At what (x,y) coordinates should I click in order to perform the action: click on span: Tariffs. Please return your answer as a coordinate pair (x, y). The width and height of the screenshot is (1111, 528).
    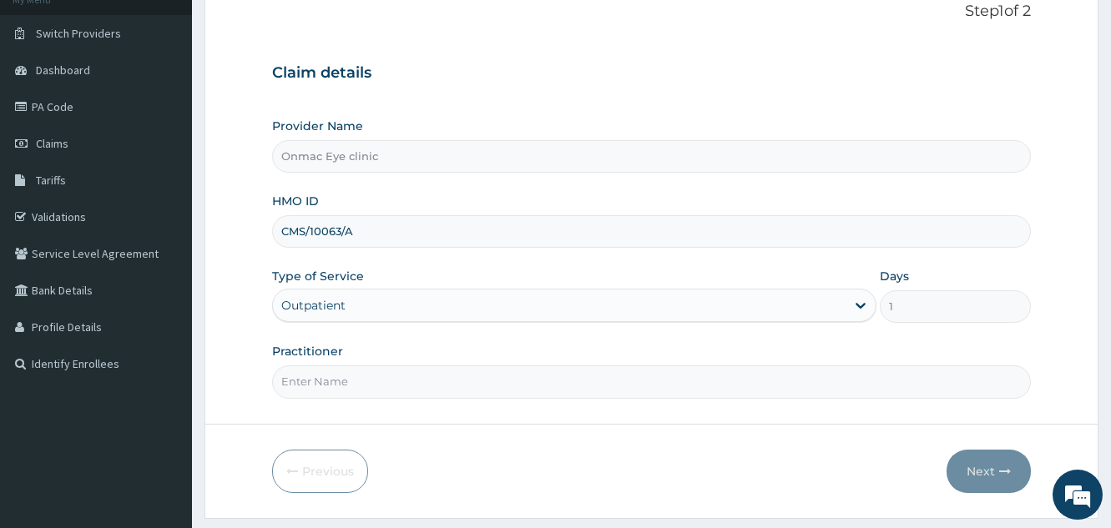
    Looking at the image, I should click on (51, 180).